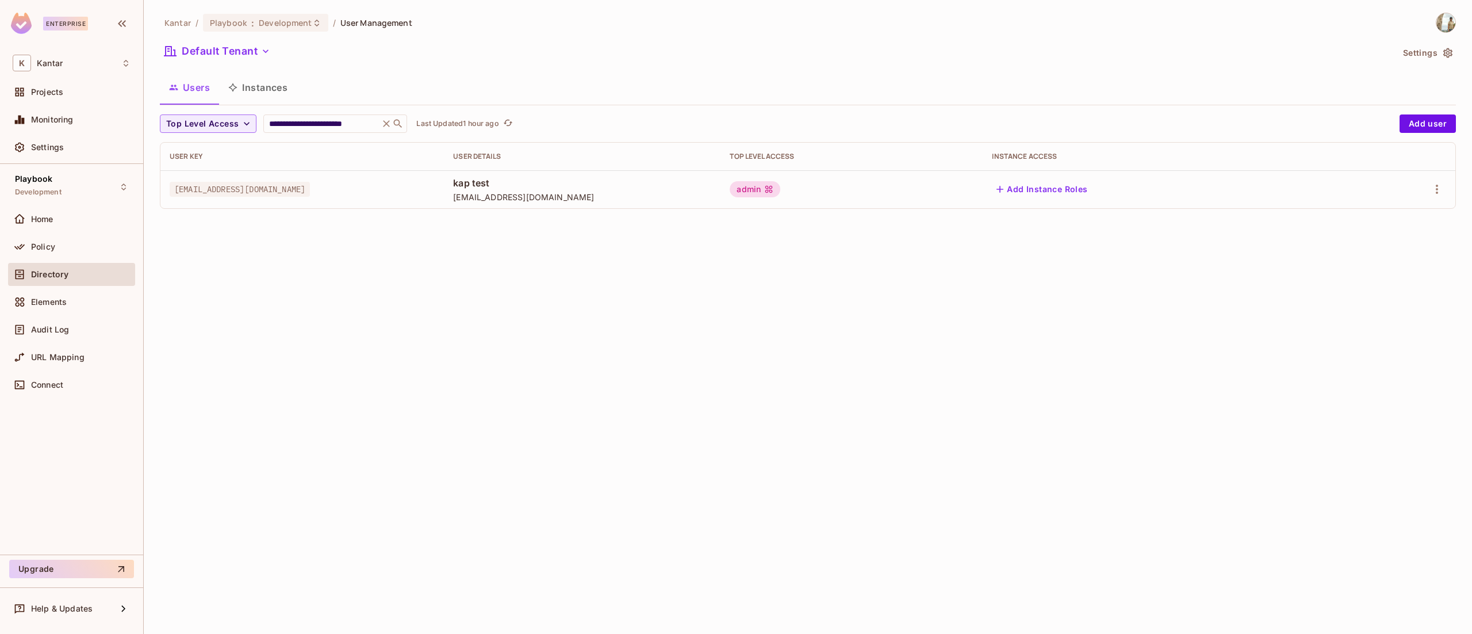 The width and height of the screenshot is (1472, 634). What do you see at coordinates (376, 22) in the screenshot?
I see `span: User Management` at bounding box center [376, 22].